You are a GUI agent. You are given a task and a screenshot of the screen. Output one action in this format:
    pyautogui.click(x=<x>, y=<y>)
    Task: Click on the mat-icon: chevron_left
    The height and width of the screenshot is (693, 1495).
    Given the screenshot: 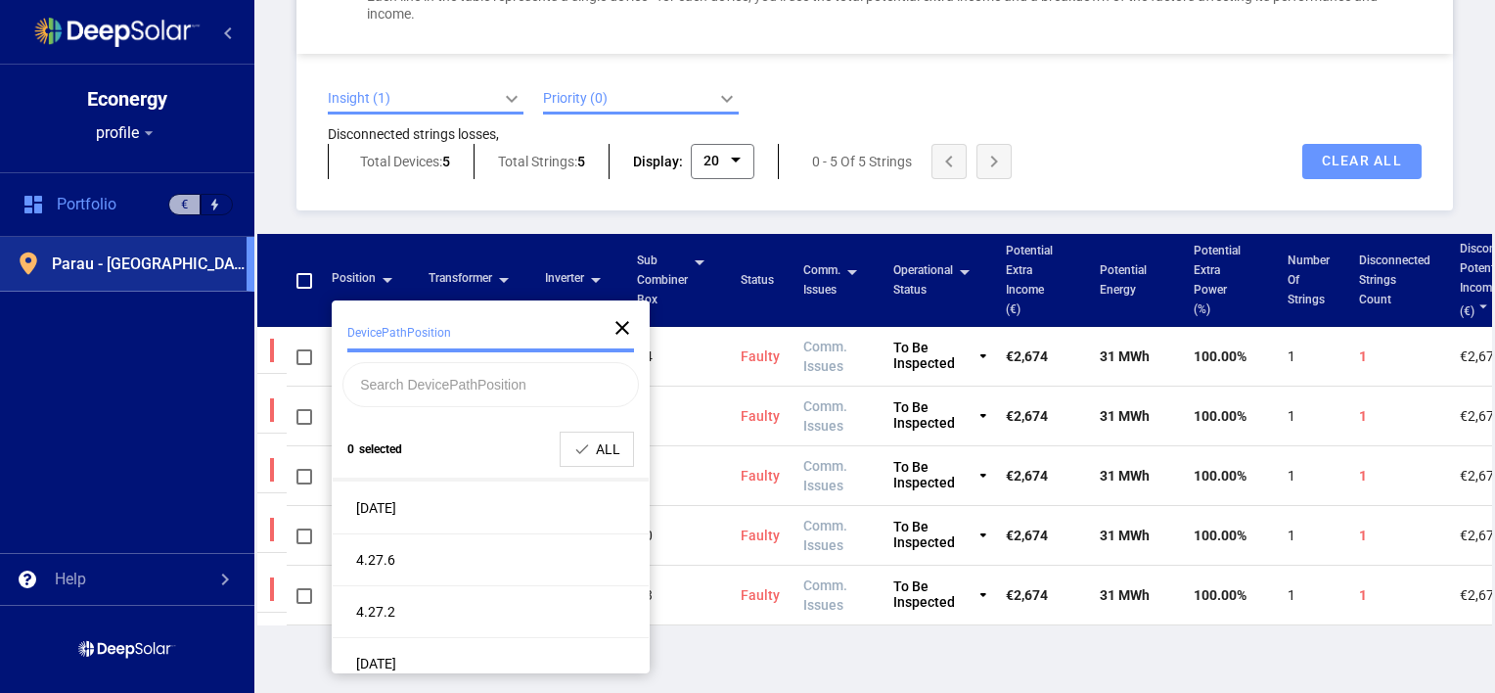 What is the action you would take?
    pyautogui.click(x=228, y=33)
    